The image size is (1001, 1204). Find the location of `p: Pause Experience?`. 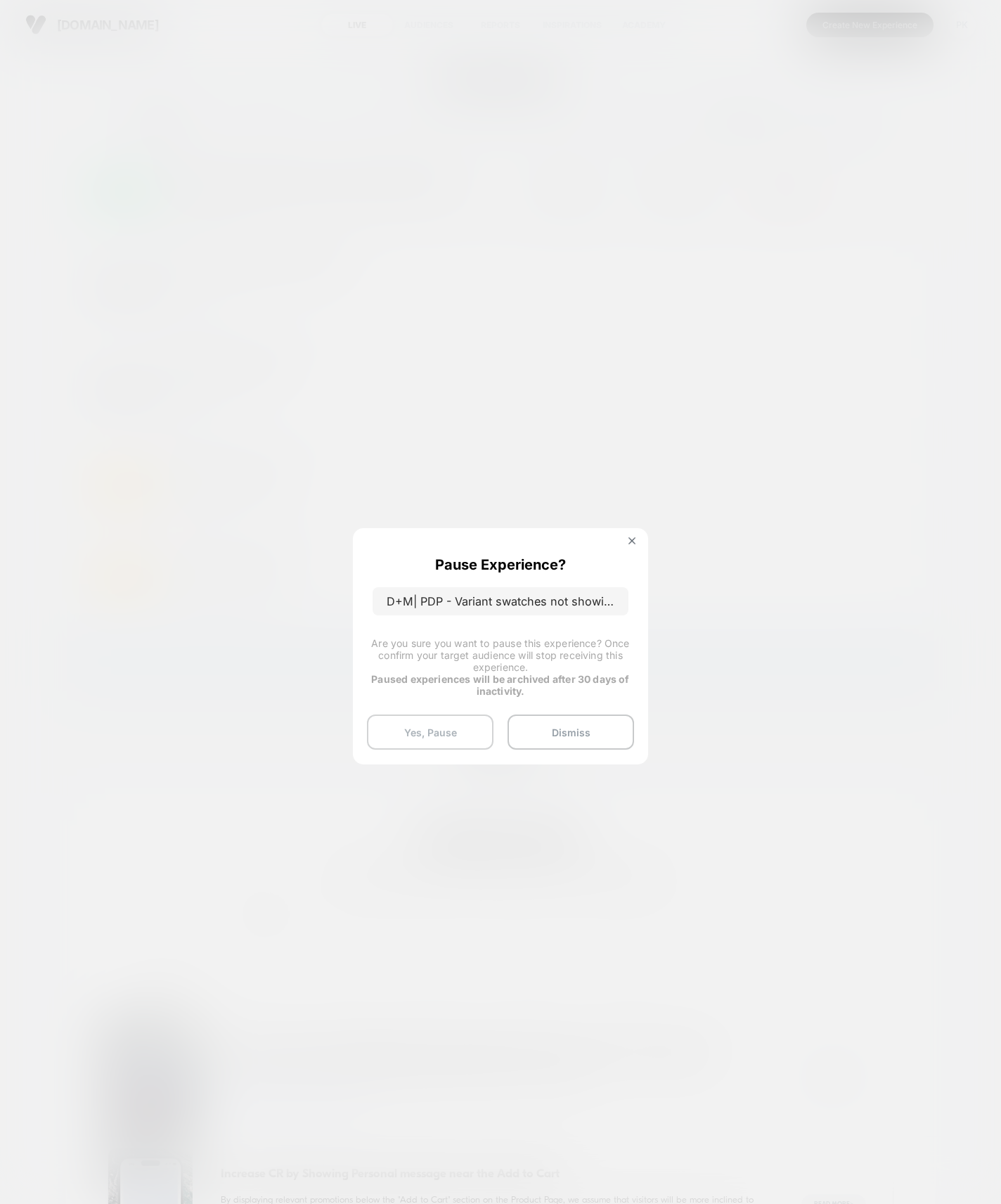

p: Pause Experience? is located at coordinates (500, 564).